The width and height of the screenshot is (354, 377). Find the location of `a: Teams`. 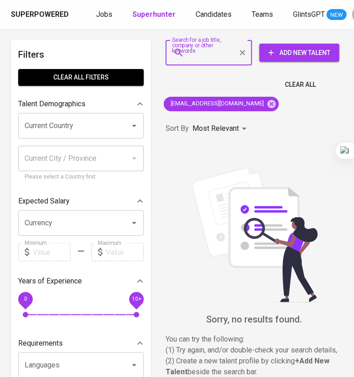

a: Teams is located at coordinates (263, 15).